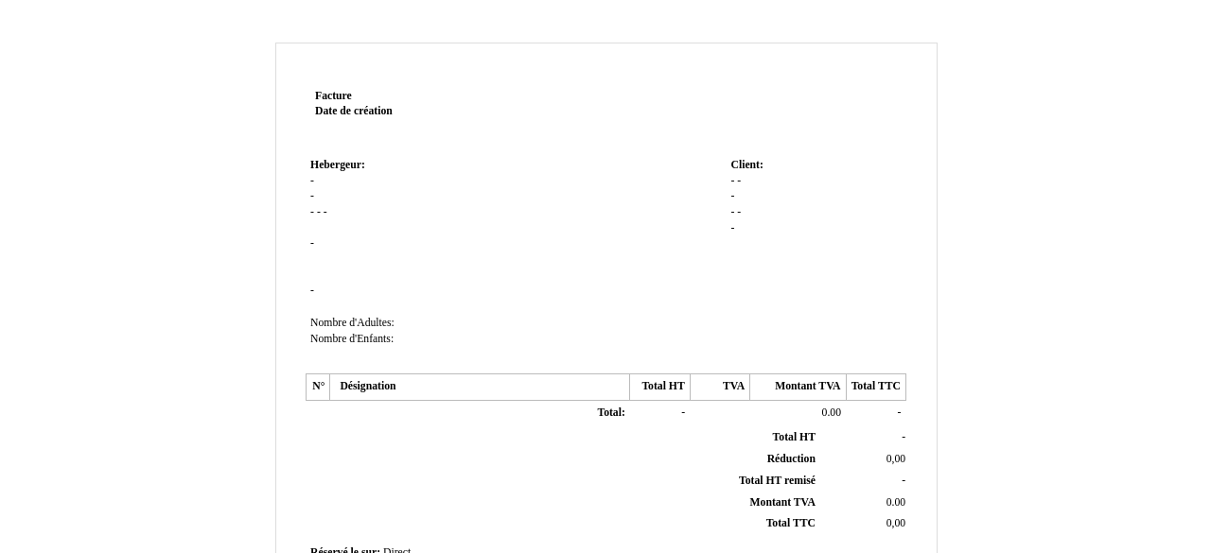  I want to click on th: N°, so click(318, 388).